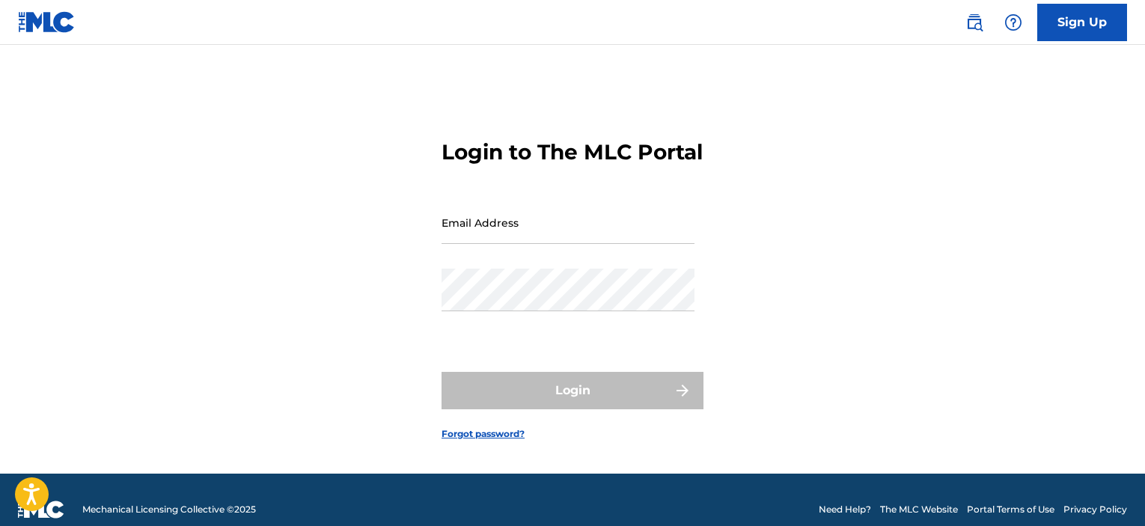 Image resolution: width=1145 pixels, height=526 pixels. I want to click on div: Chat Widget, so click(1107, 490).